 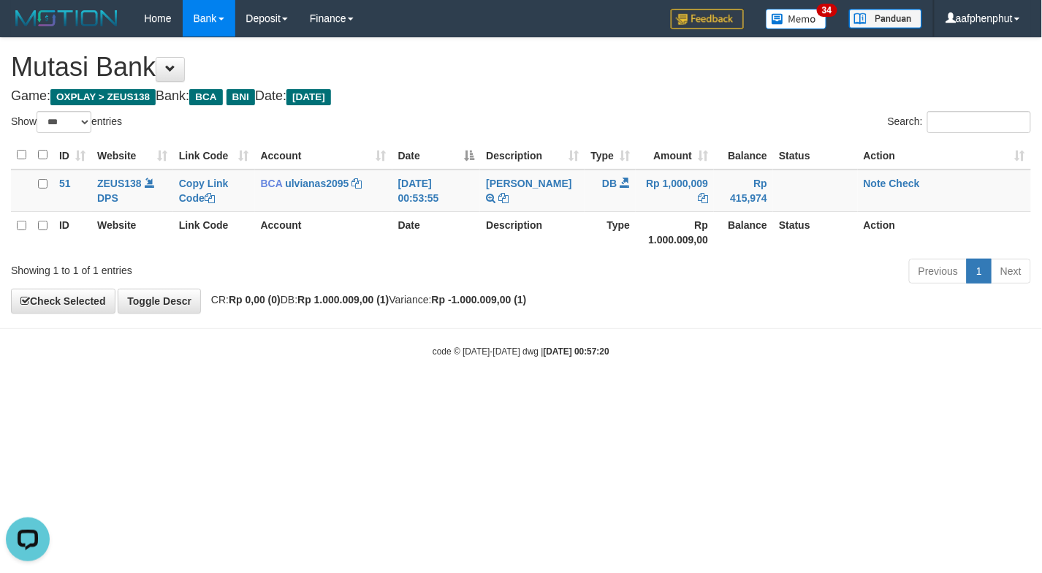 I want to click on a: Copy Rp 1,000,009 to clipboard, so click(x=703, y=198).